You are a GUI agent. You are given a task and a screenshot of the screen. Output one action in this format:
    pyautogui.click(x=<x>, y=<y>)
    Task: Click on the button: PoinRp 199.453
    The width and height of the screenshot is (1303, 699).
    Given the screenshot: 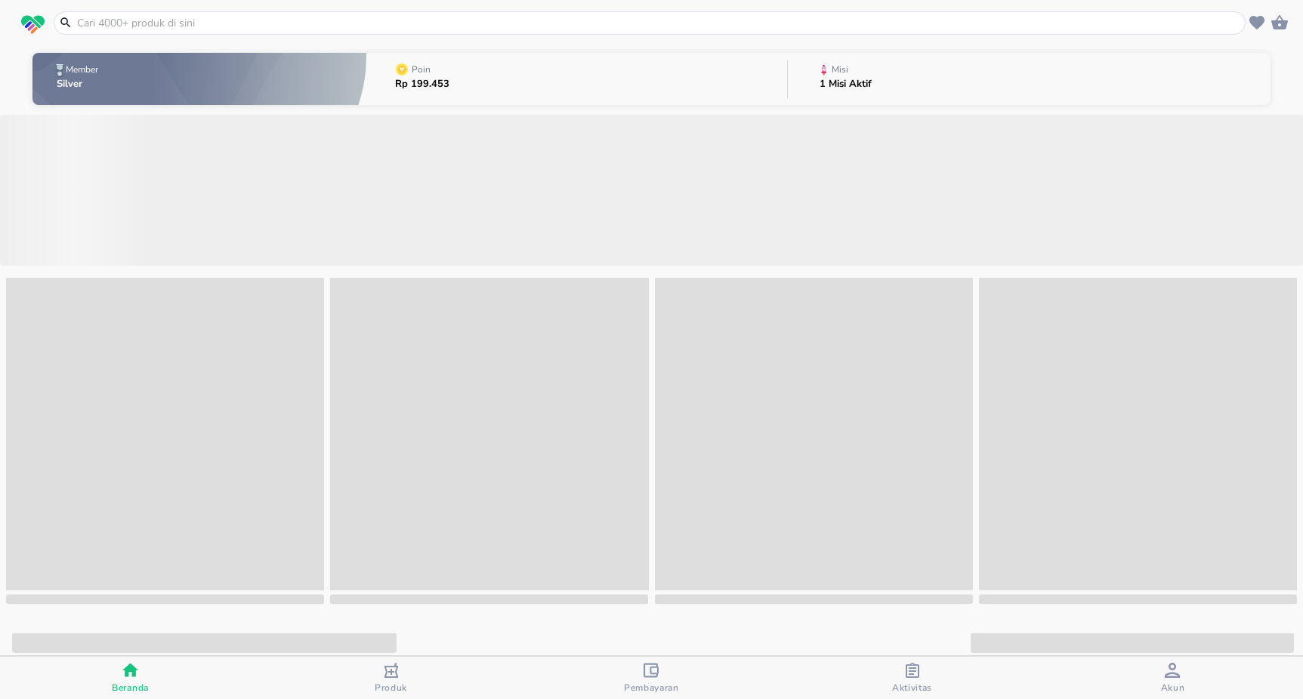 What is the action you would take?
    pyautogui.click(x=576, y=79)
    